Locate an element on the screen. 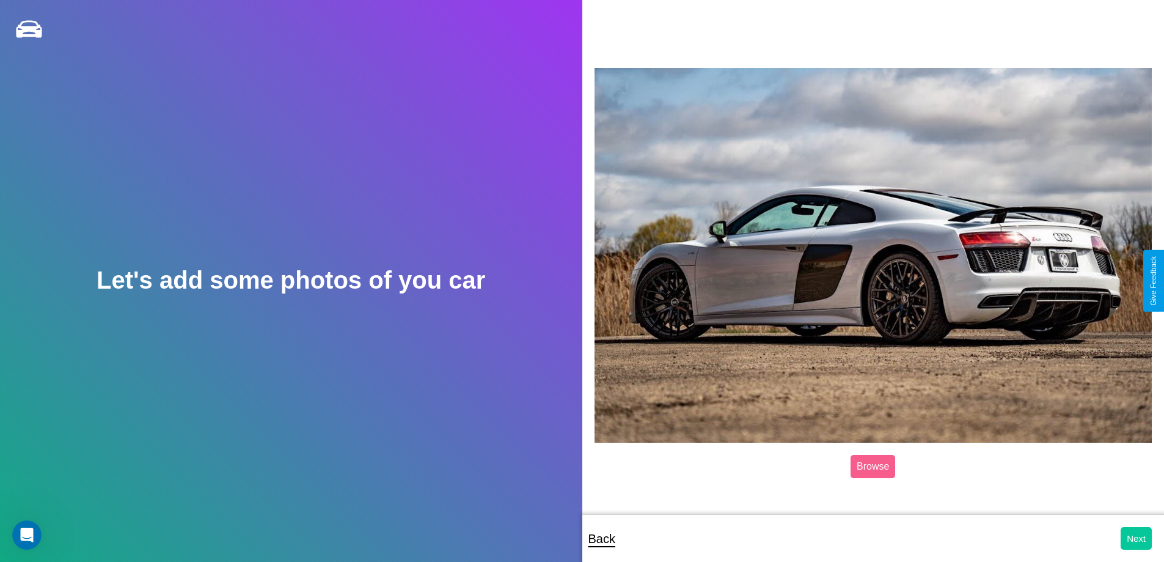 The width and height of the screenshot is (1164, 562). h2: Let's add some photos of you car is located at coordinates (291, 280).